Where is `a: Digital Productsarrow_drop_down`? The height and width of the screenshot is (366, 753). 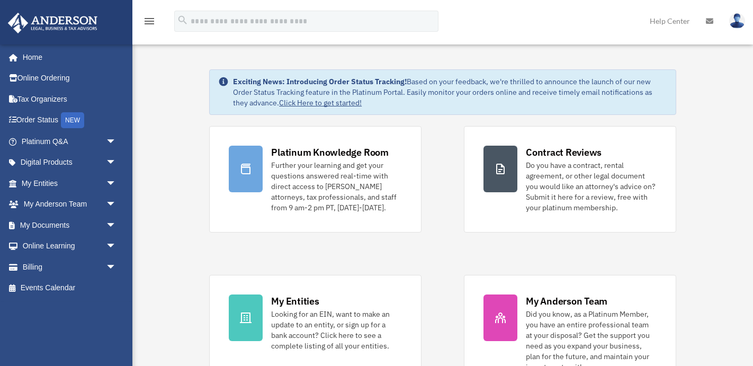 a: Digital Productsarrow_drop_down is located at coordinates (70, 163).